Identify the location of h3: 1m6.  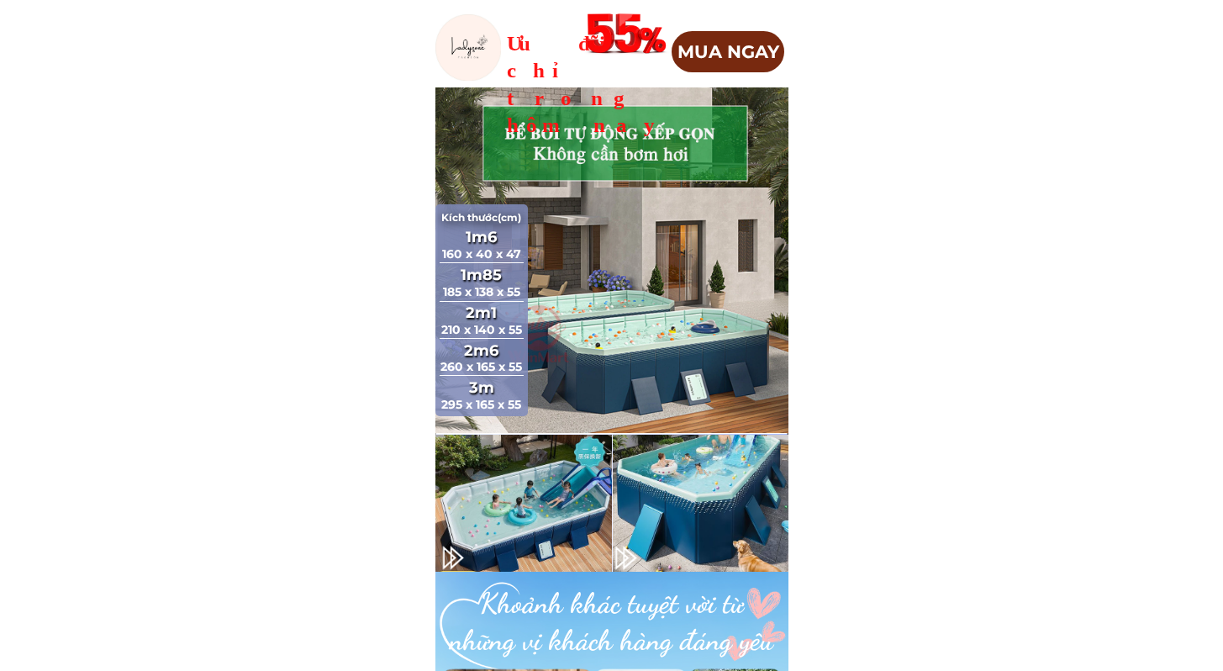
(482, 237).